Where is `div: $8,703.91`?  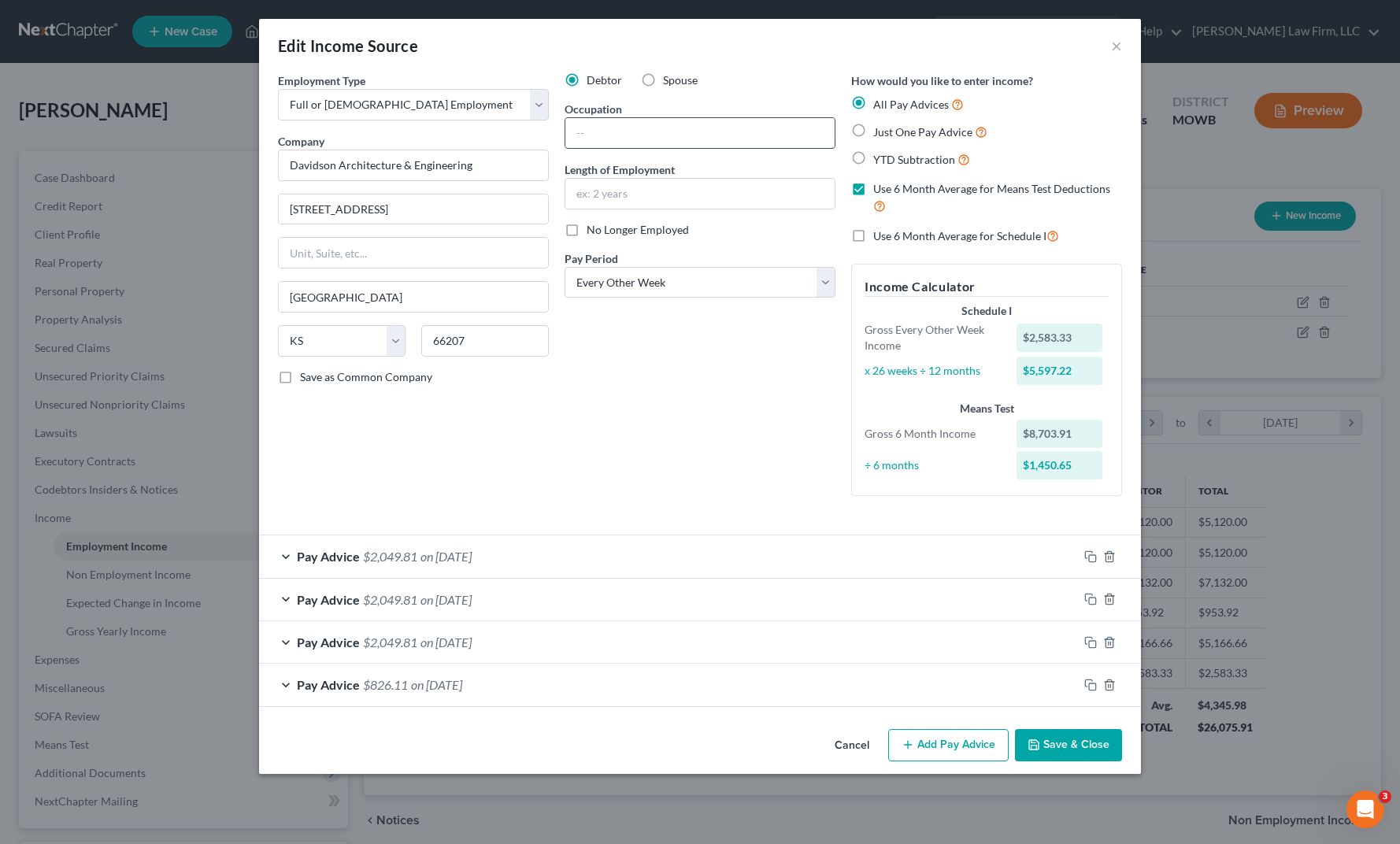
div: $8,703.91 is located at coordinates (1060, 434).